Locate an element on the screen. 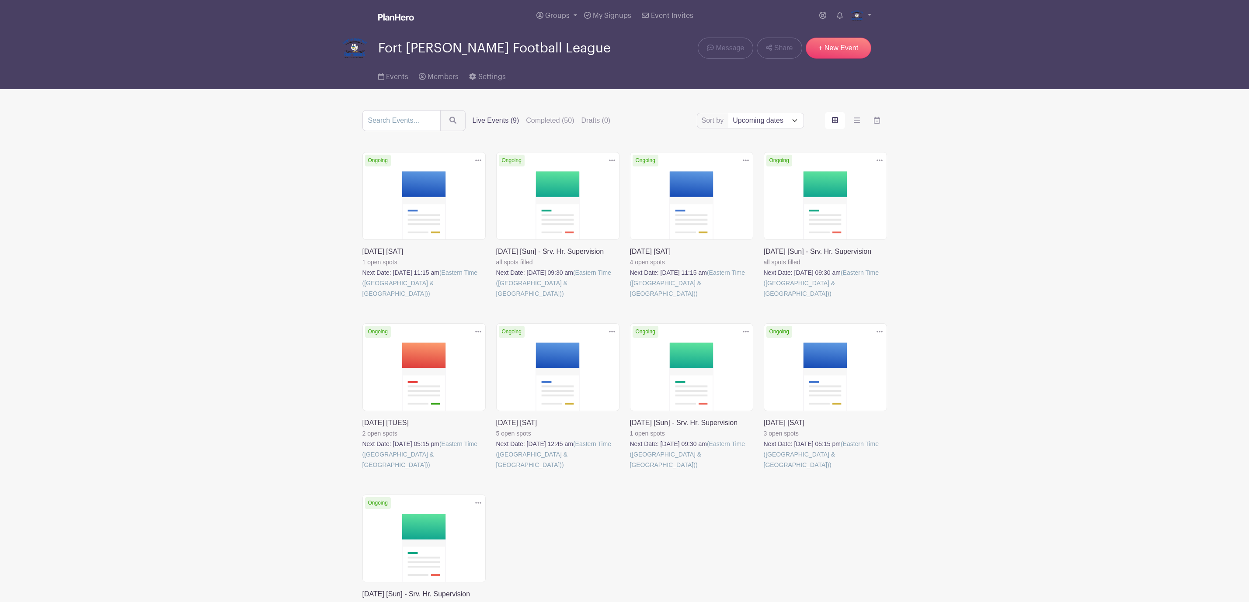  img: logo_white-6c42ec7e38ccf1d336a20a19083b03d10ae64f83f12c07503d8b9e83406b4c7d.svg is located at coordinates (396, 17).